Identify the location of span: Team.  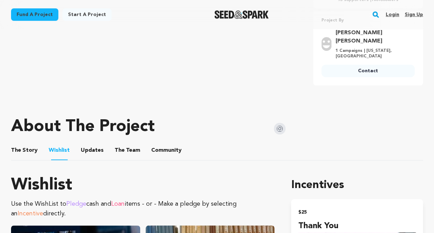
(127, 150).